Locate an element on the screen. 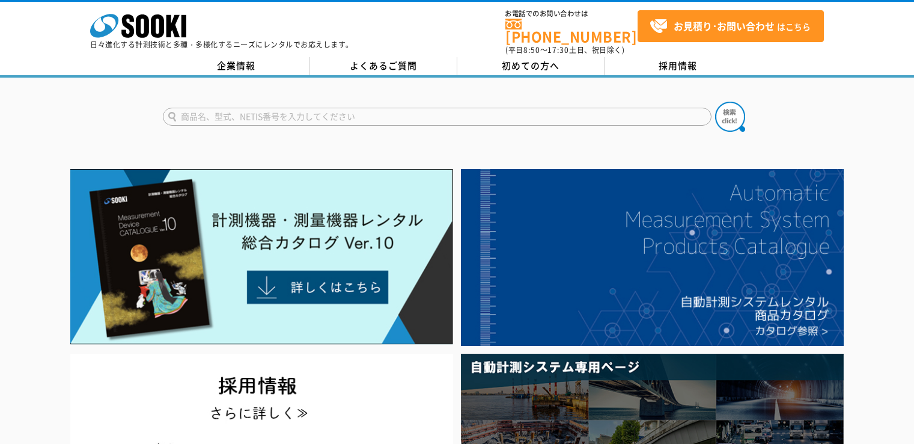 The height and width of the screenshot is (444, 914). span: 17:30 is located at coordinates (558, 50).